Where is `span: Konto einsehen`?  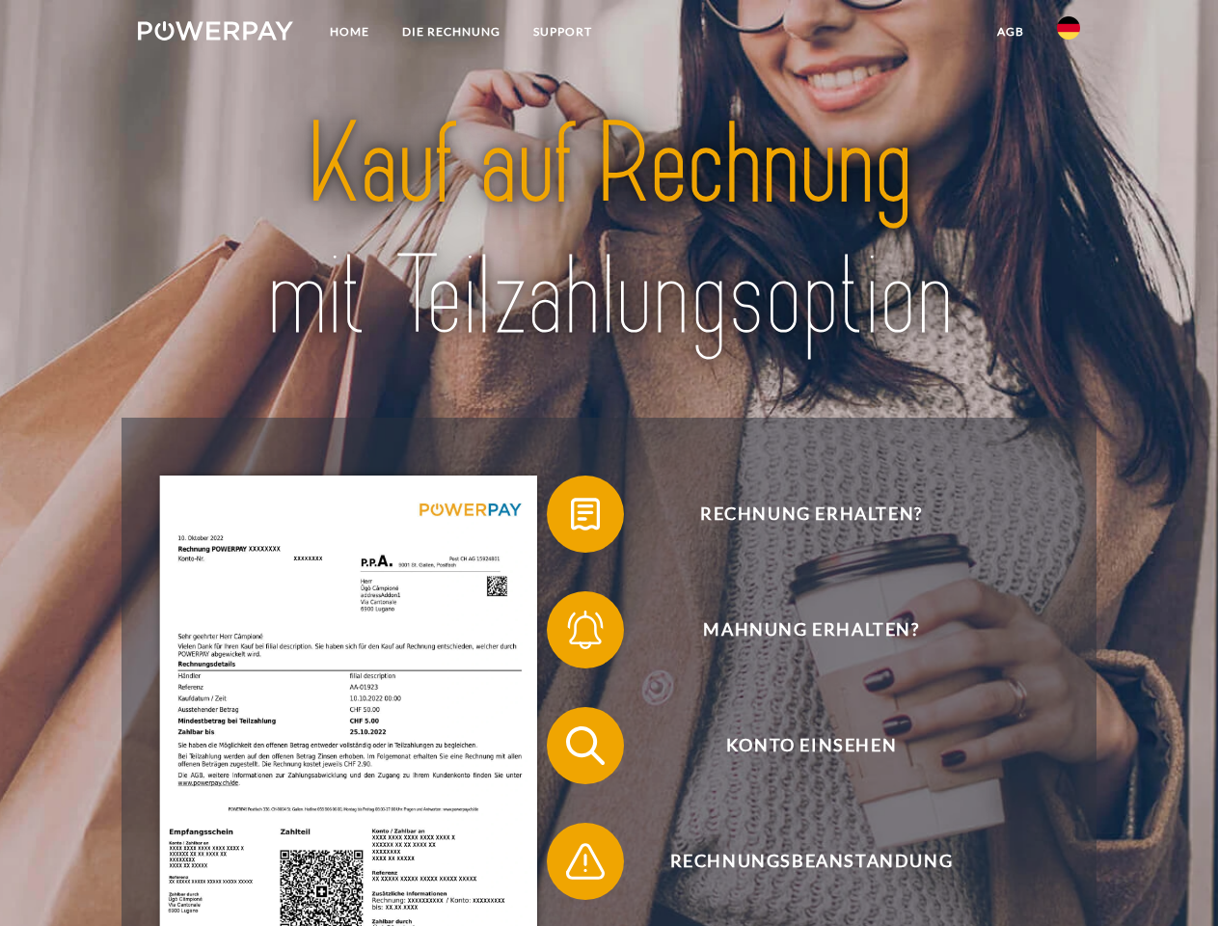
span: Konto einsehen is located at coordinates (811, 746).